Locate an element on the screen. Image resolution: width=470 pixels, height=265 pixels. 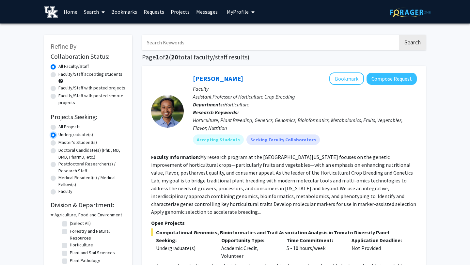
img: University of Kentucky Logo is located at coordinates (51, 12).